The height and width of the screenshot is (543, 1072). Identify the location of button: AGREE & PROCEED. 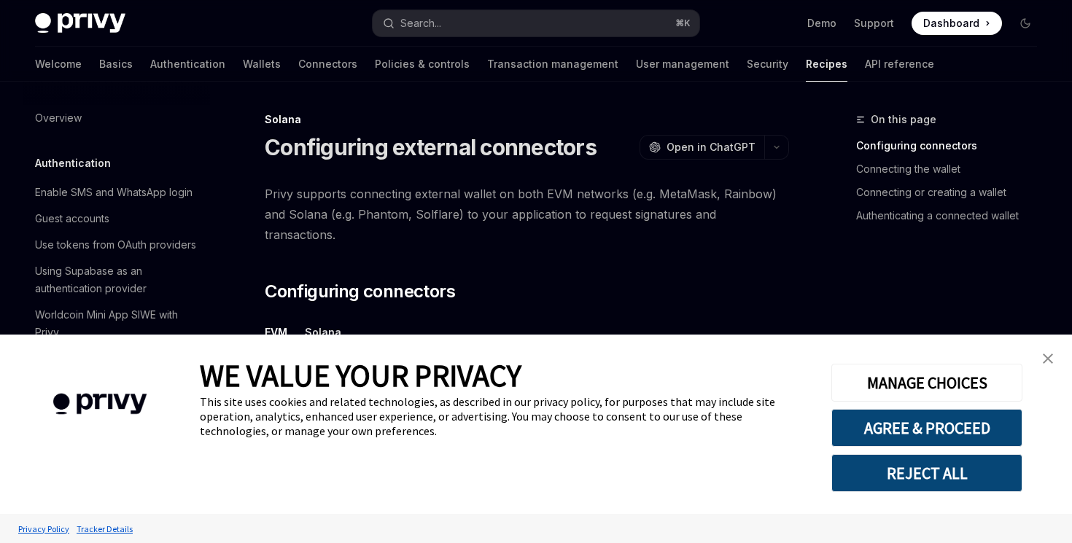
(927, 428).